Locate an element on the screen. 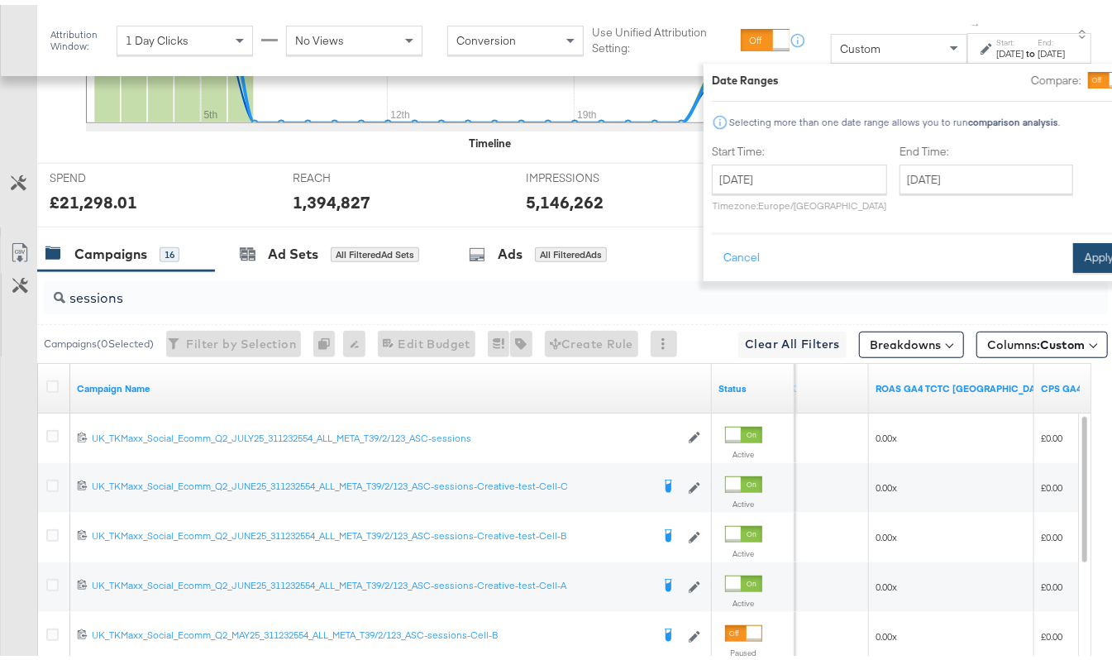 The image size is (1112, 660). button: Columns:Custom is located at coordinates (1041, 340).